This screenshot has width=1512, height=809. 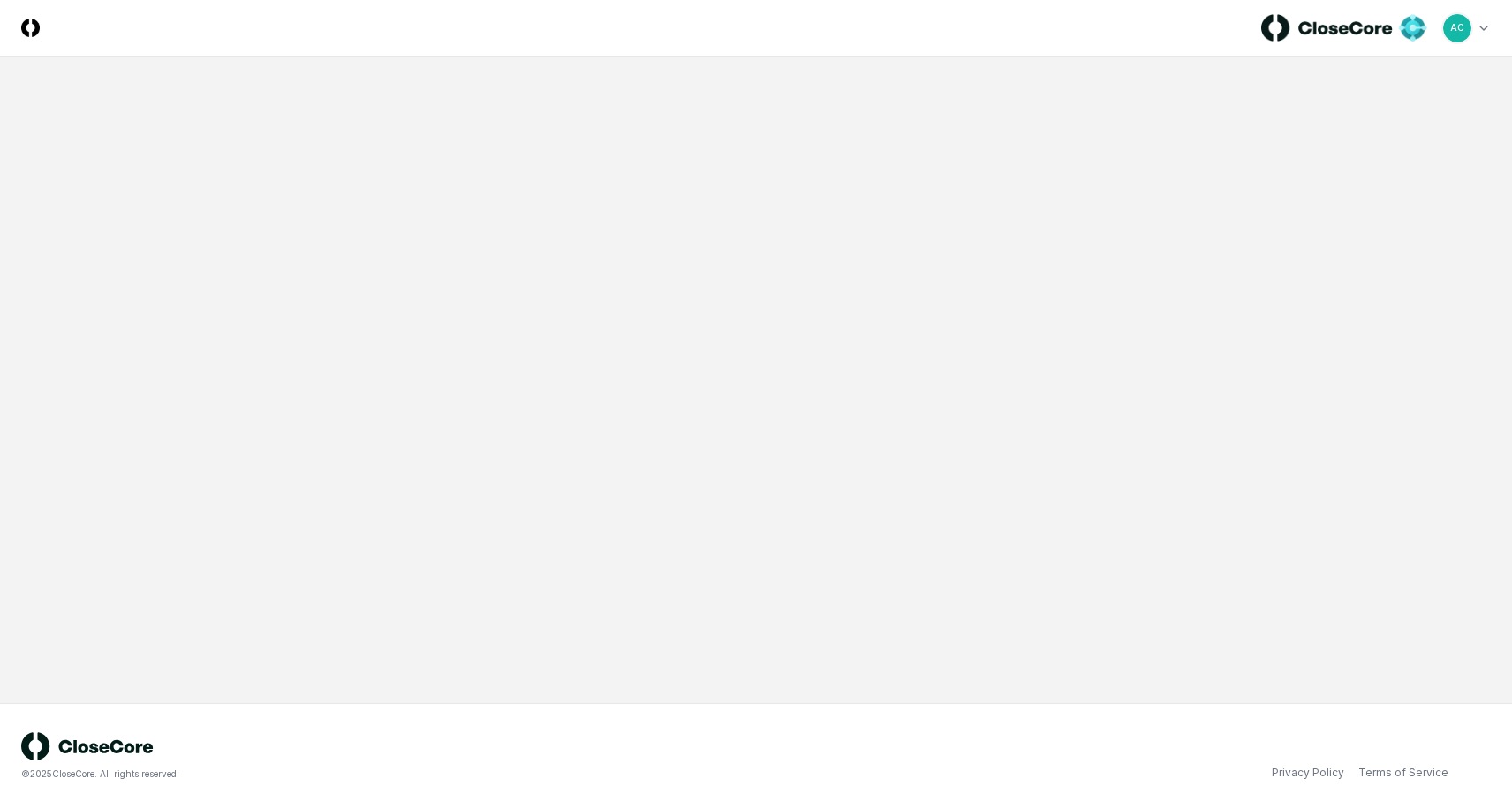 I want to click on div: © 2025 CloseCore. All rights reserved., so click(x=389, y=773).